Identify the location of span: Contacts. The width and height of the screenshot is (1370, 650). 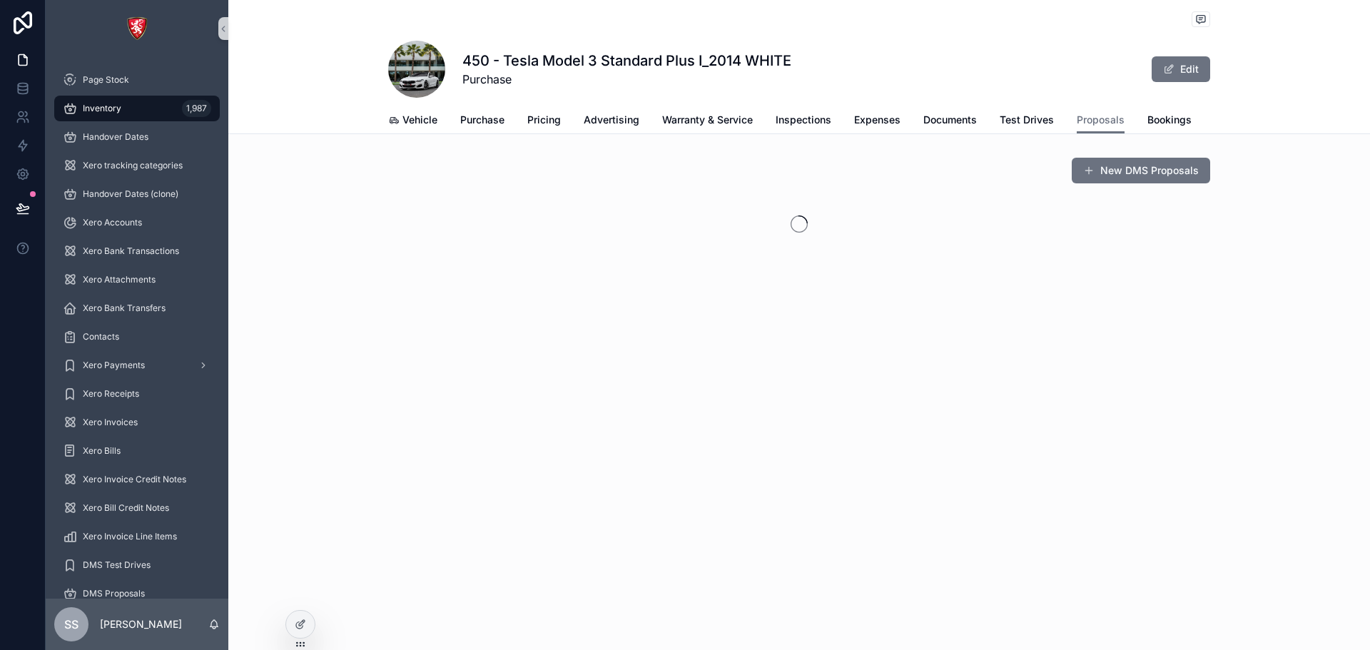
(101, 337).